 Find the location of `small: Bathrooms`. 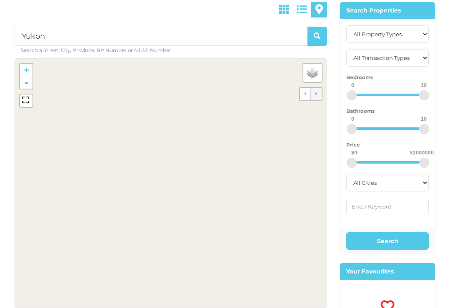

small: Bathrooms is located at coordinates (360, 111).